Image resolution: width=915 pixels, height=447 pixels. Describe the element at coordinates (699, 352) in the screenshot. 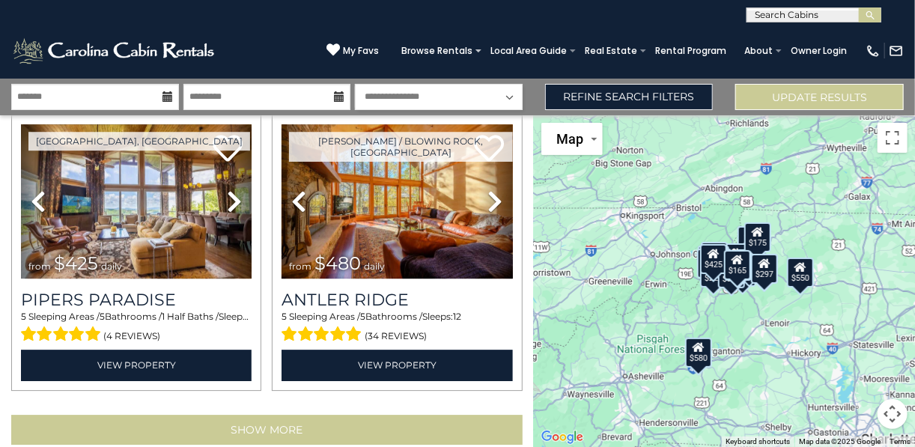

I see `div: $580` at that location.